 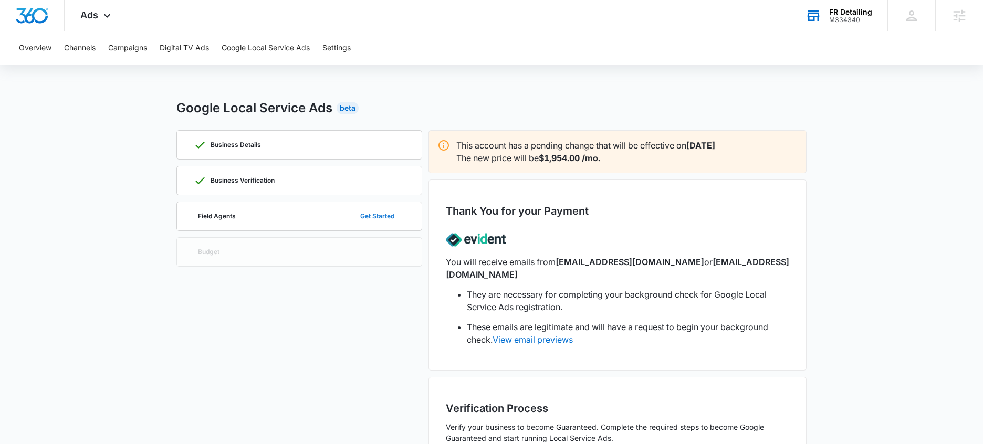 What do you see at coordinates (851, 12) in the screenshot?
I see `div: account name` at bounding box center [851, 12].